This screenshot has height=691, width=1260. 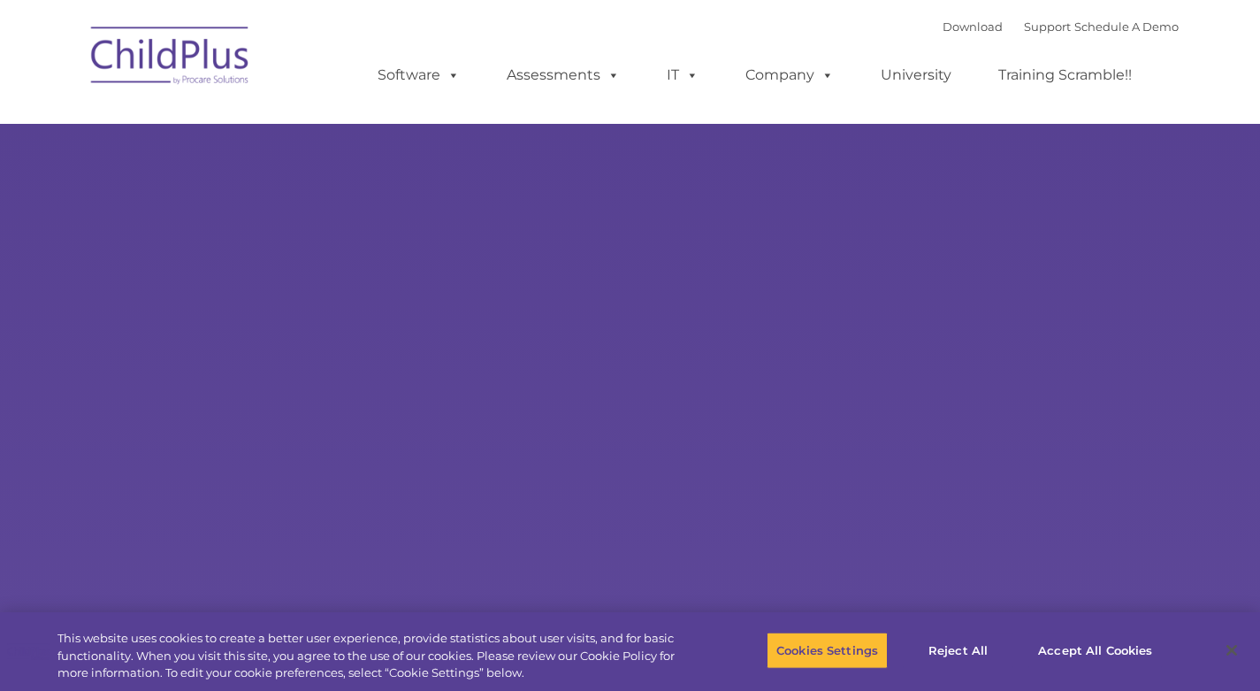 I want to click on a: Assessments, so click(x=563, y=75).